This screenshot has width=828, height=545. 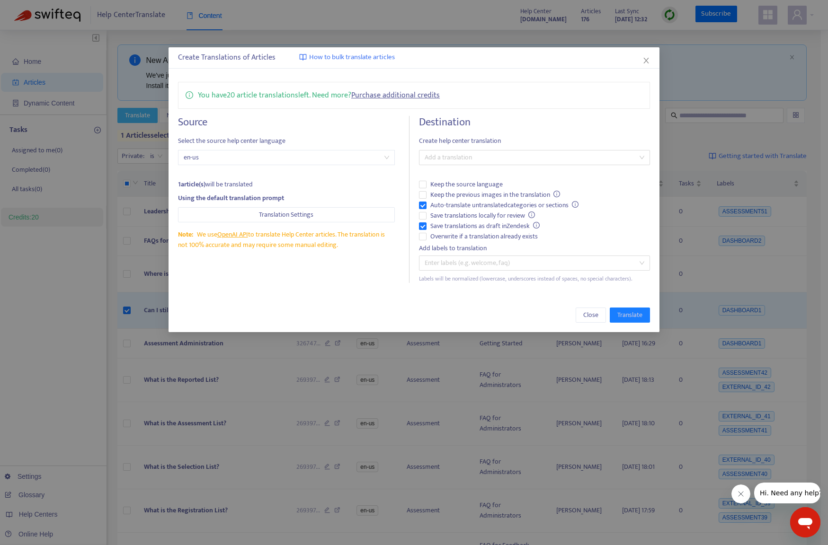 I want to click on div: Create Translations of Articles, so click(x=414, y=58).